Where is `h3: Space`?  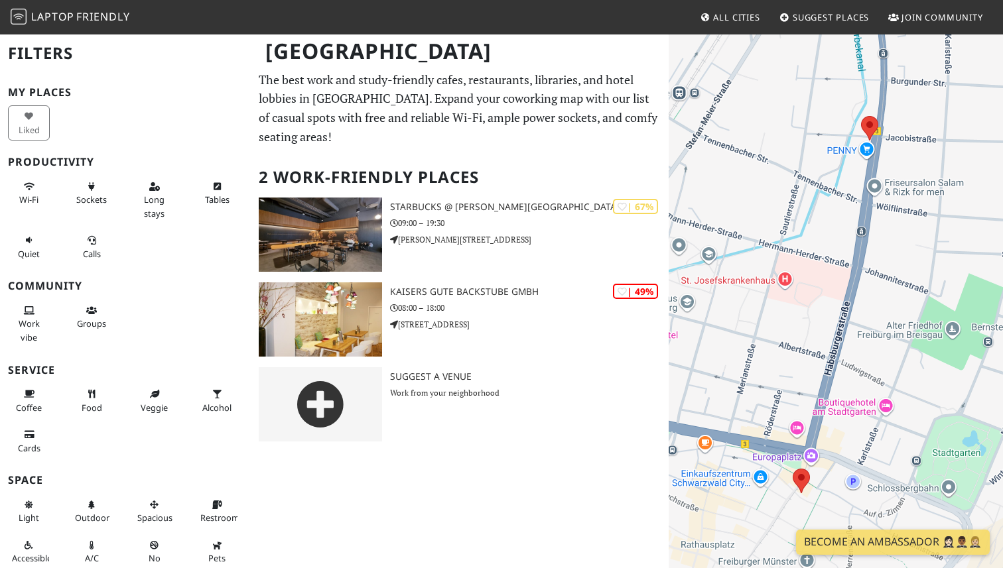 h3: Space is located at coordinates (125, 480).